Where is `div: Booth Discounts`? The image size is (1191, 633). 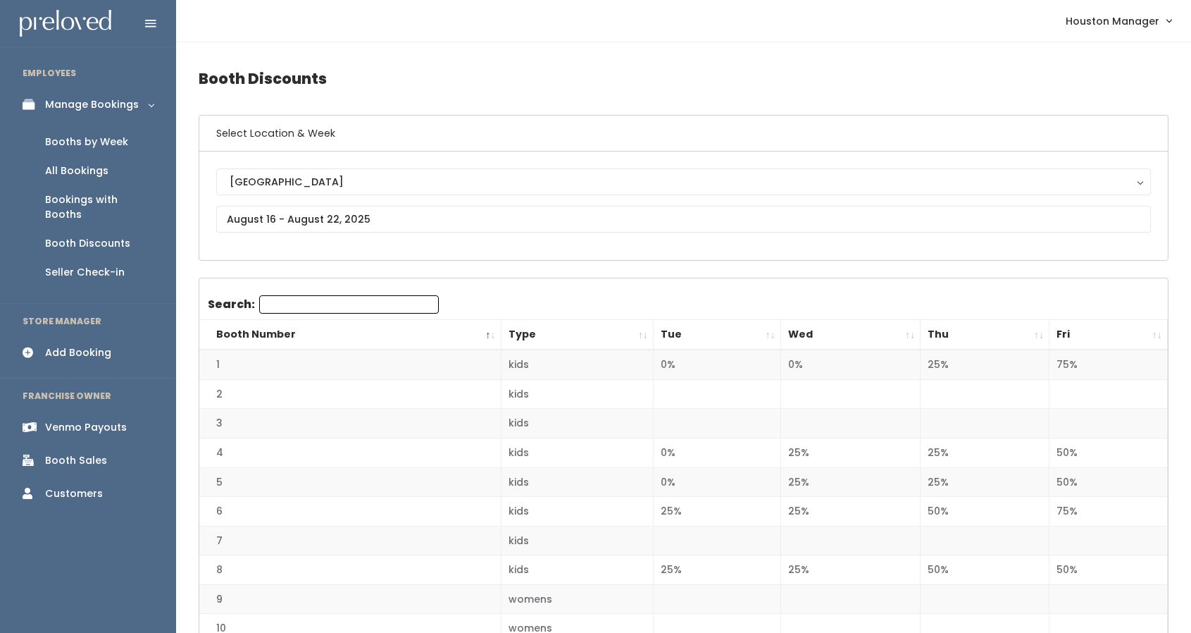 div: Booth Discounts is located at coordinates (87, 243).